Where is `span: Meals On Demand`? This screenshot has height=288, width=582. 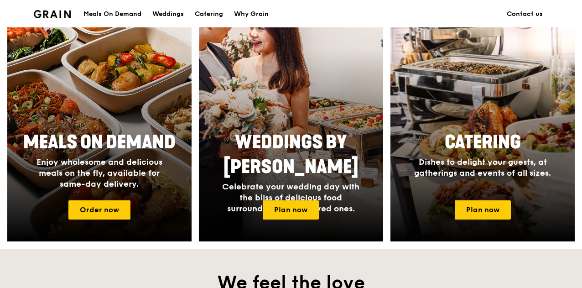 span: Meals On Demand is located at coordinates (99, 142).